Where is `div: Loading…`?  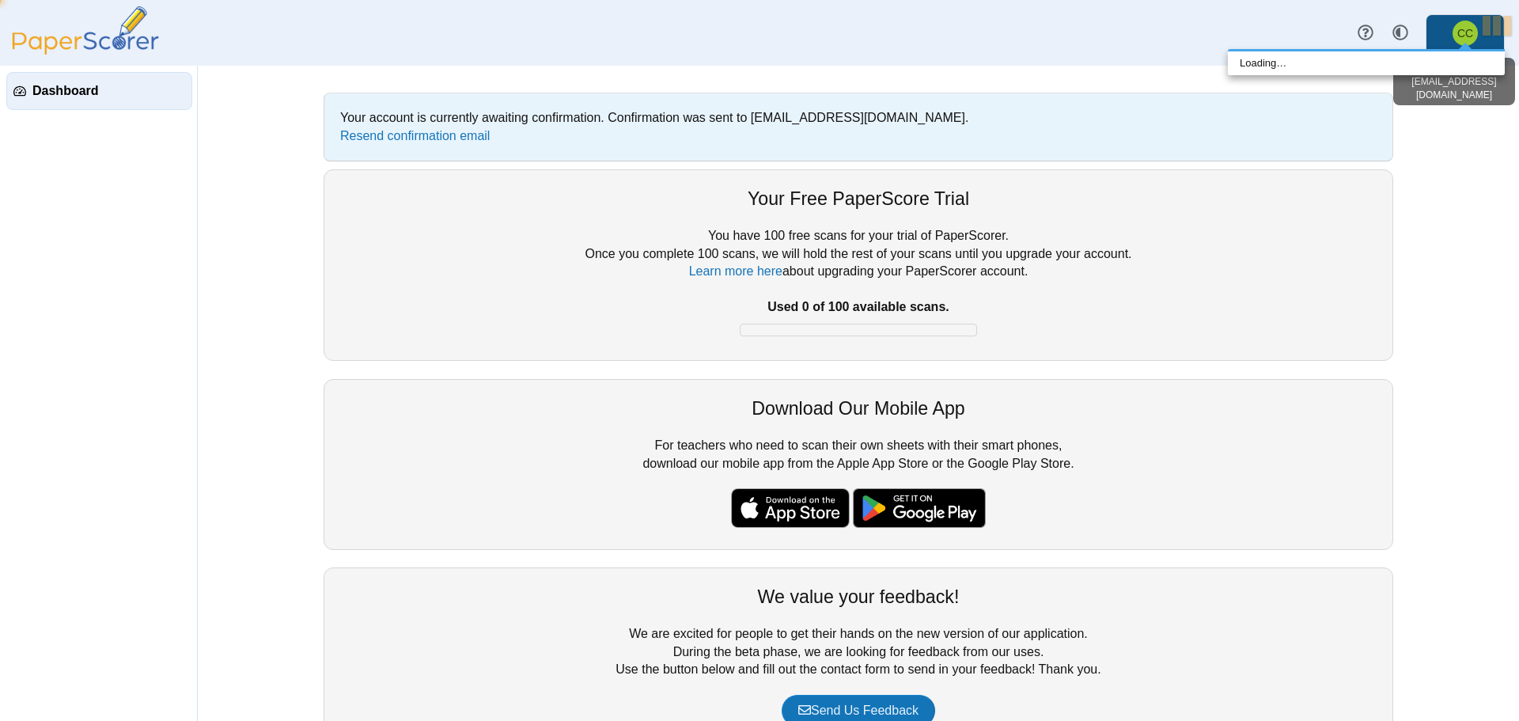
div: Loading… is located at coordinates (1367, 63).